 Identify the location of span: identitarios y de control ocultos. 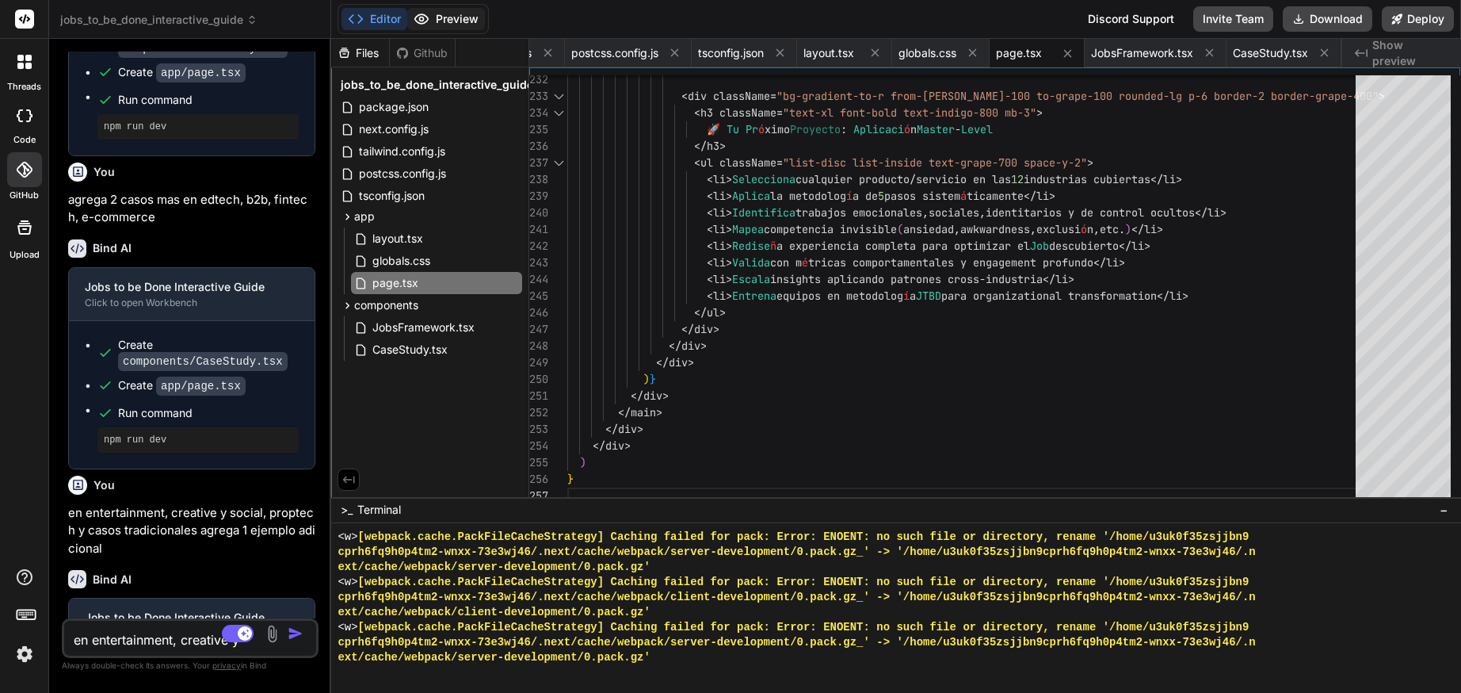
(1091, 212).